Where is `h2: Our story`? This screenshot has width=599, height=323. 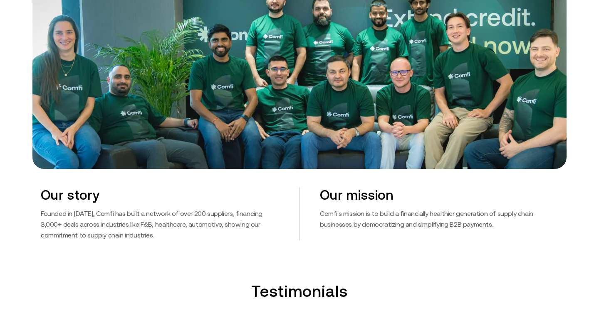
h2: Our story is located at coordinates (160, 195).